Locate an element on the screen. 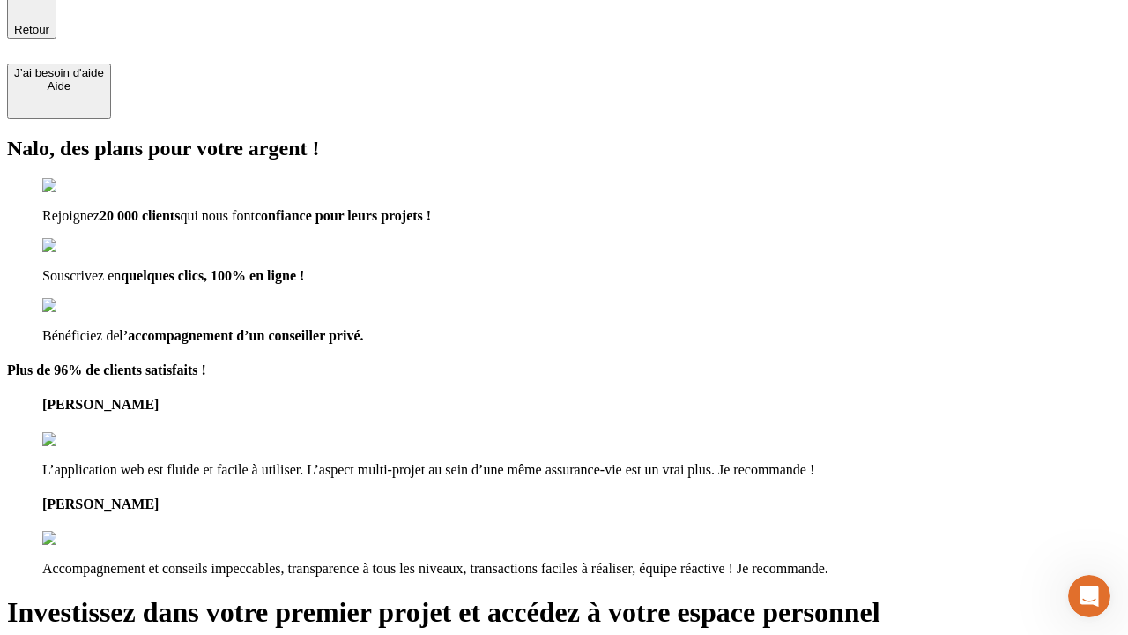 The width and height of the screenshot is (1128, 635). span: Retour is located at coordinates (32, 29).